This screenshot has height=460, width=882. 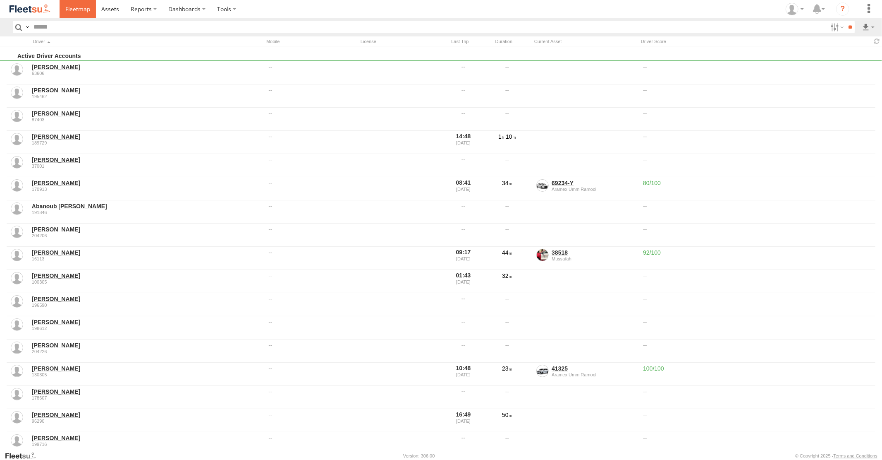 What do you see at coordinates (460, 41) in the screenshot?
I see `div: Last Trip` at bounding box center [460, 41].